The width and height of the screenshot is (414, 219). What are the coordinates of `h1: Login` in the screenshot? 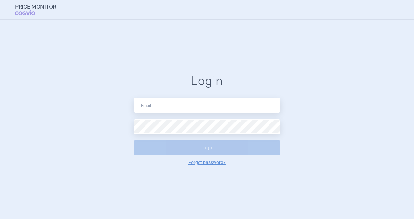 It's located at (207, 81).